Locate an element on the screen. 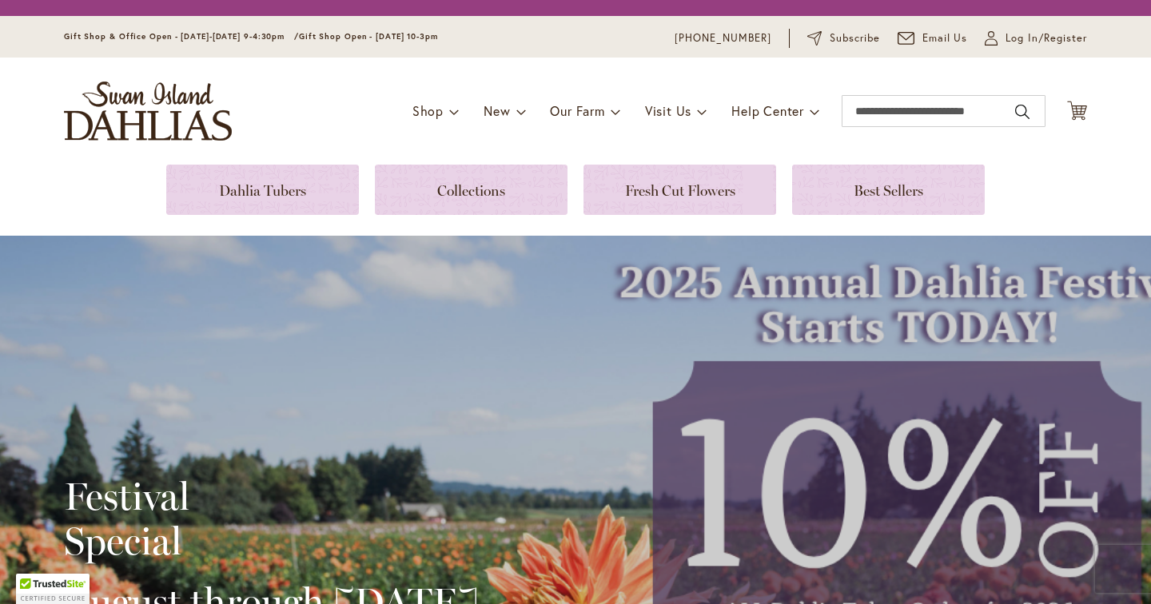 The width and height of the screenshot is (1151, 604). span: Subscribe is located at coordinates (855, 38).